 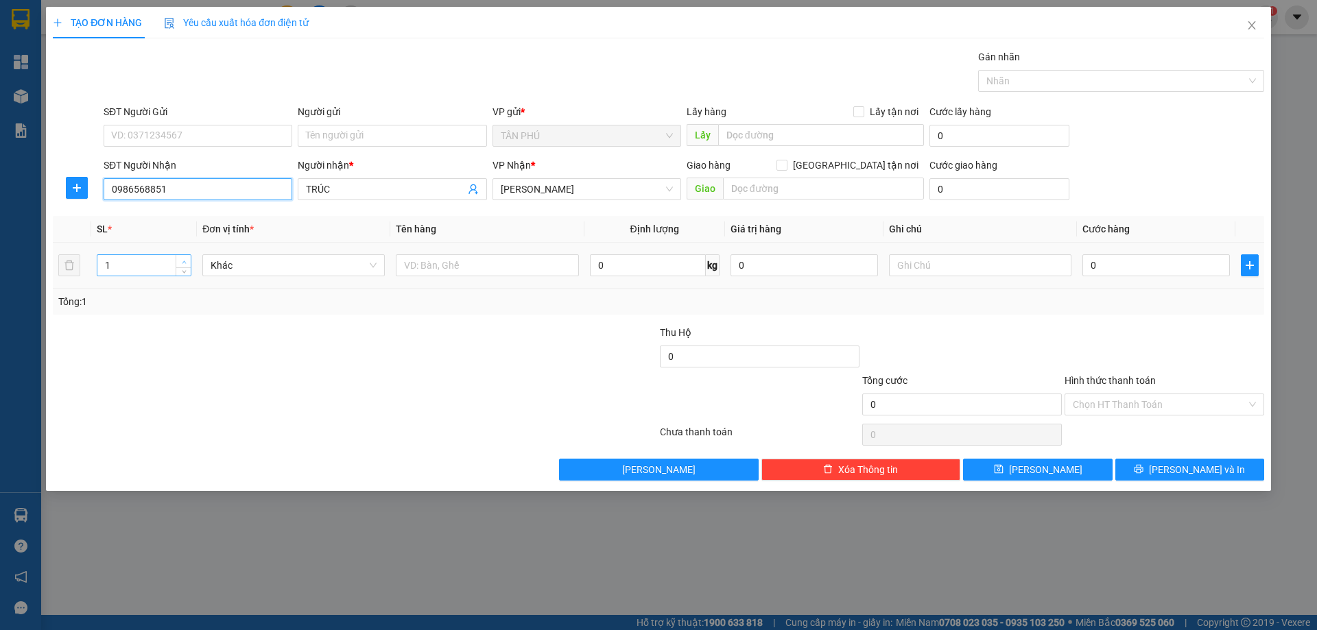 What do you see at coordinates (868, 470) in the screenshot?
I see `span: Xóa Thông tin` at bounding box center [868, 470].